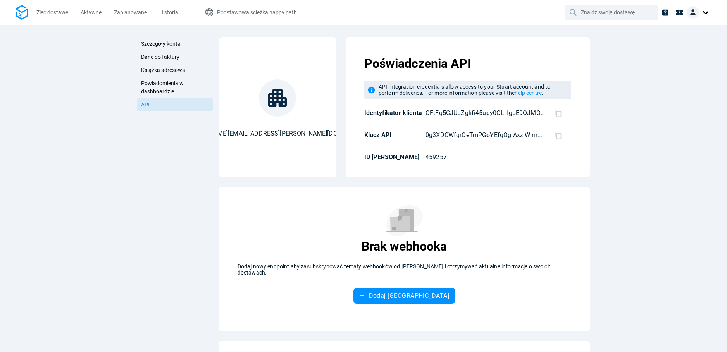  Describe the element at coordinates (175, 105) in the screenshot. I see `a: API` at that location.